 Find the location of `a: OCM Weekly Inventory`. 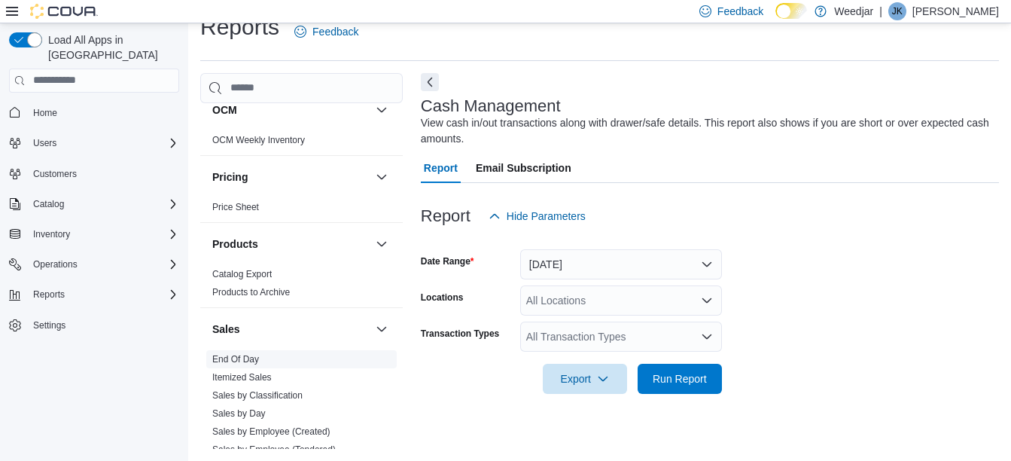

a: OCM Weekly Inventory is located at coordinates (258, 140).